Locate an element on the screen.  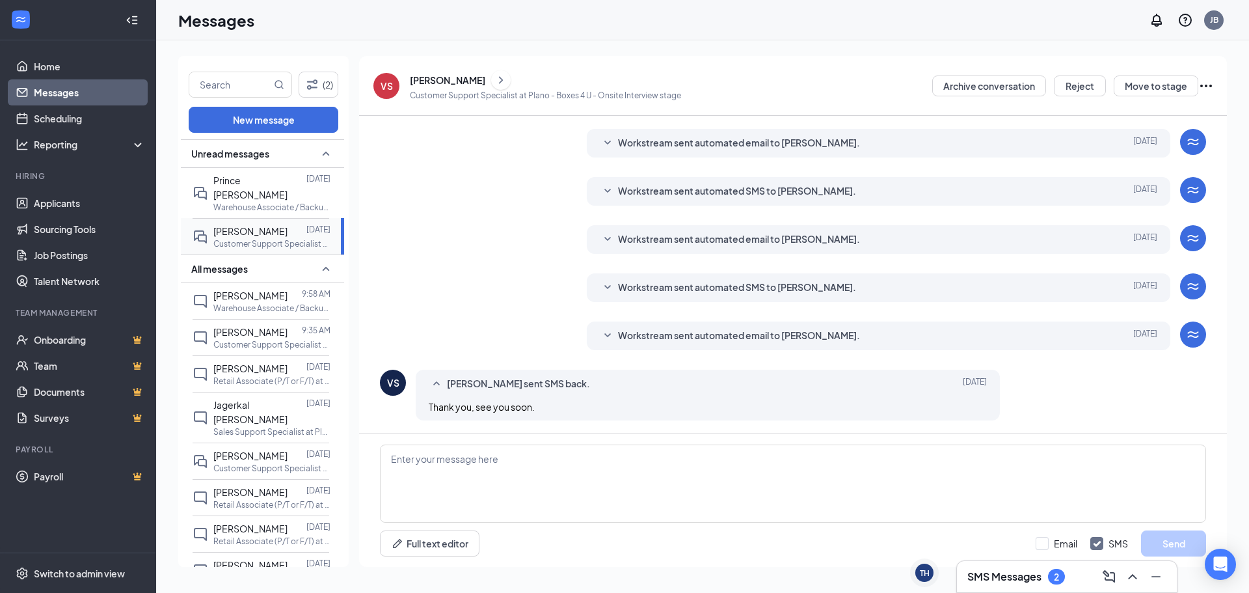
svg: ComposeMessage is located at coordinates (1110, 577).